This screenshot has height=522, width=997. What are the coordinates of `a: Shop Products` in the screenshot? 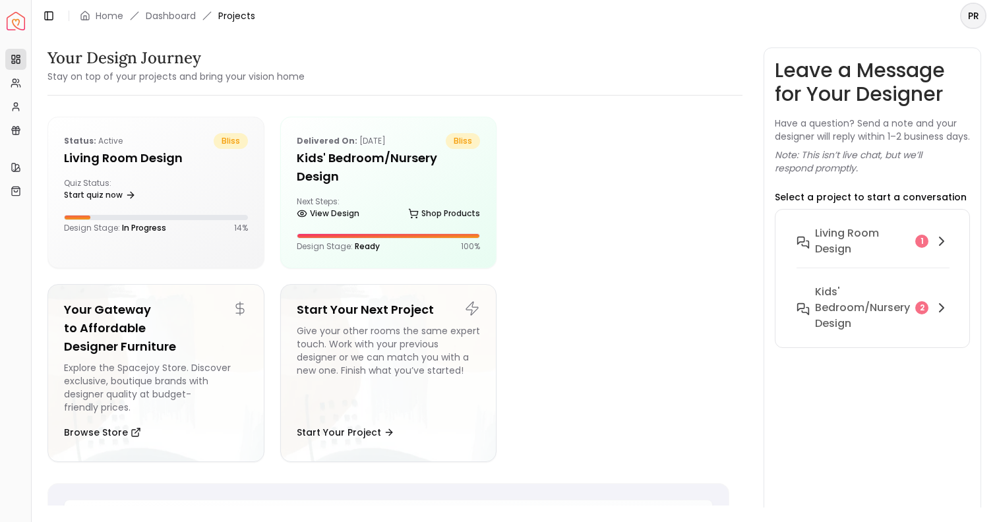 It's located at (444, 214).